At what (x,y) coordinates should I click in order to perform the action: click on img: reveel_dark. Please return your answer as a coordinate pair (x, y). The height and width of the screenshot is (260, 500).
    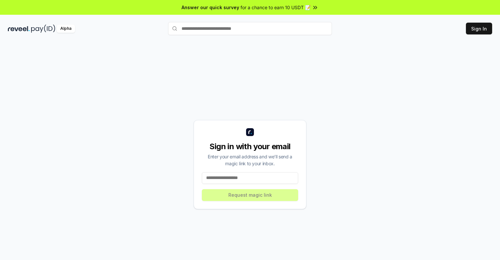
    Looking at the image, I should click on (19, 28).